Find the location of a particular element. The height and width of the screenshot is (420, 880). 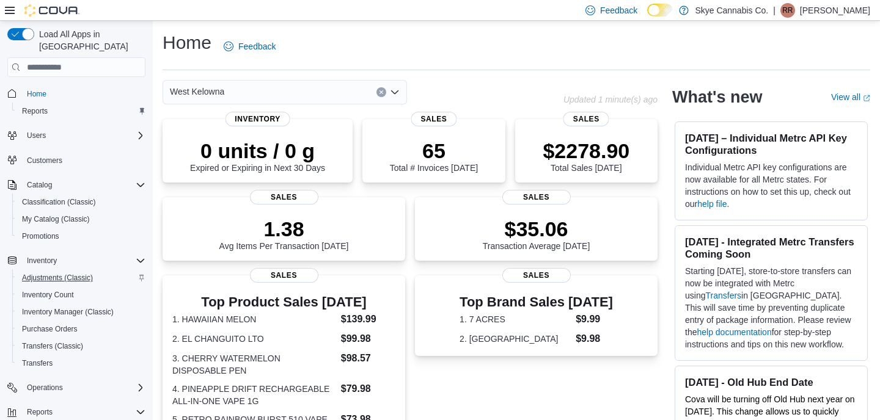

input: Dark Mode is located at coordinates (660, 10).